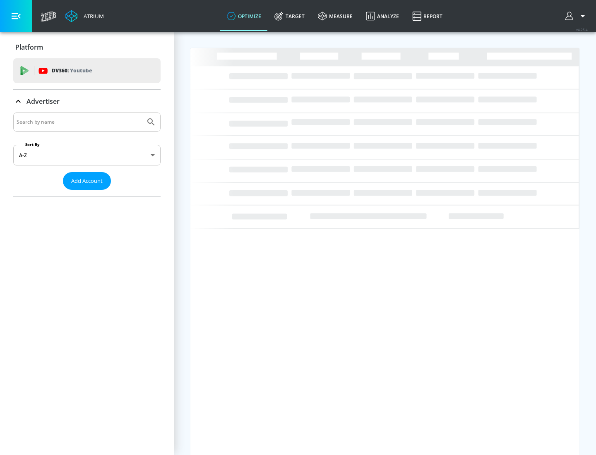 This screenshot has height=455, width=596. Describe the element at coordinates (383, 16) in the screenshot. I see `a: Analyze` at that location.